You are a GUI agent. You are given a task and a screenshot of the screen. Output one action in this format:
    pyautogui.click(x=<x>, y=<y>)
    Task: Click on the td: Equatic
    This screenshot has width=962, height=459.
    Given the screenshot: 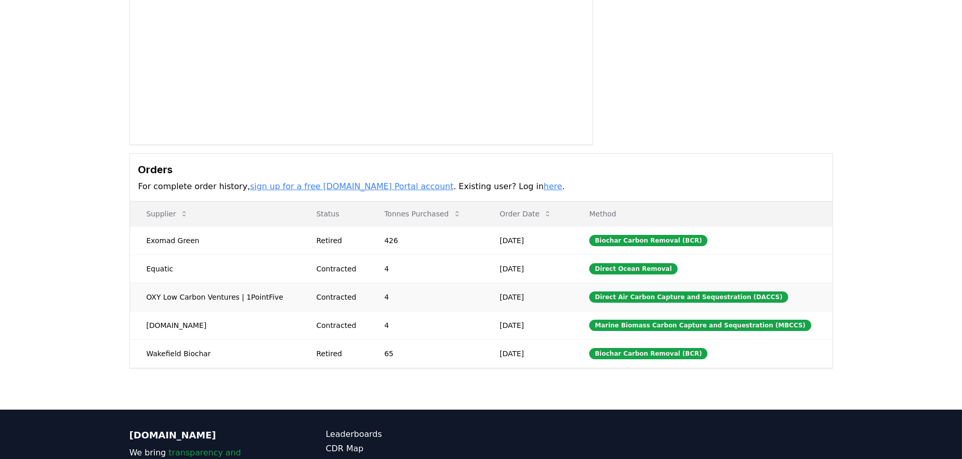 What is the action you would take?
    pyautogui.click(x=215, y=268)
    